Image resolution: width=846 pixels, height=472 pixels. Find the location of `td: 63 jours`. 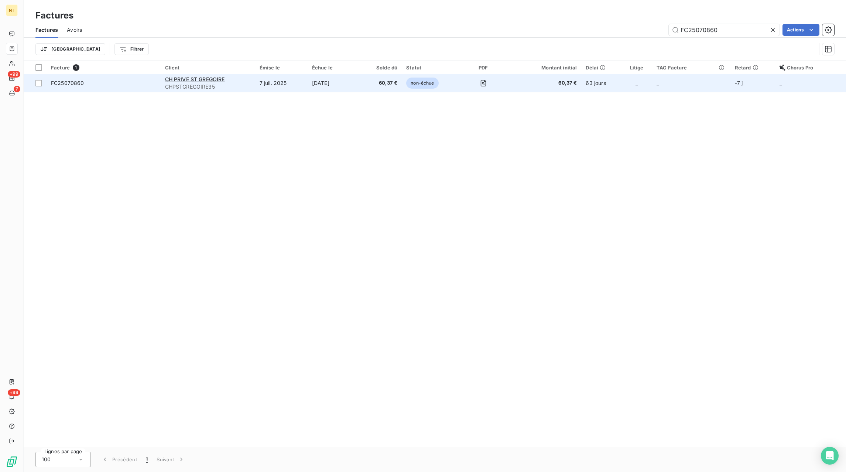

td: 63 jours is located at coordinates (601, 83).